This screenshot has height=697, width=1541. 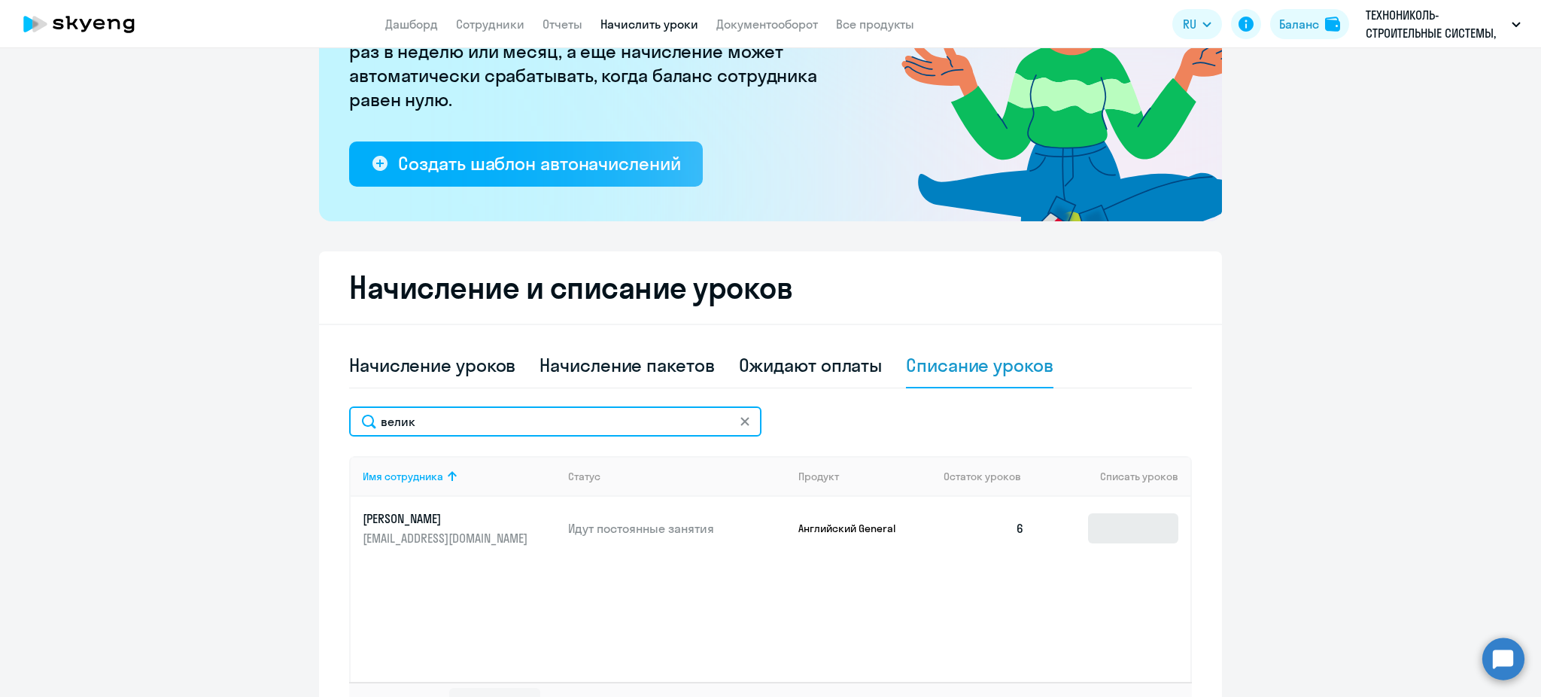 I want to click on div: Начисление пакетов, so click(x=627, y=365).